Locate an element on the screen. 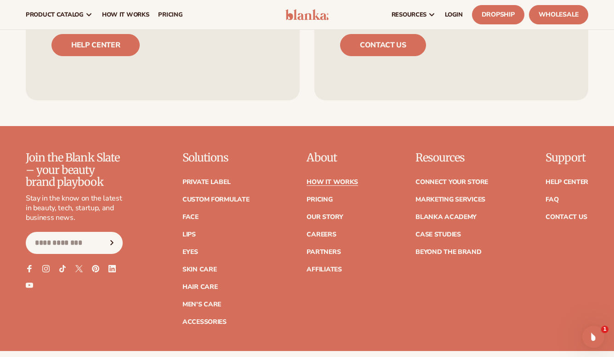 The image size is (614, 357). a: Marketing services is located at coordinates (450, 199).